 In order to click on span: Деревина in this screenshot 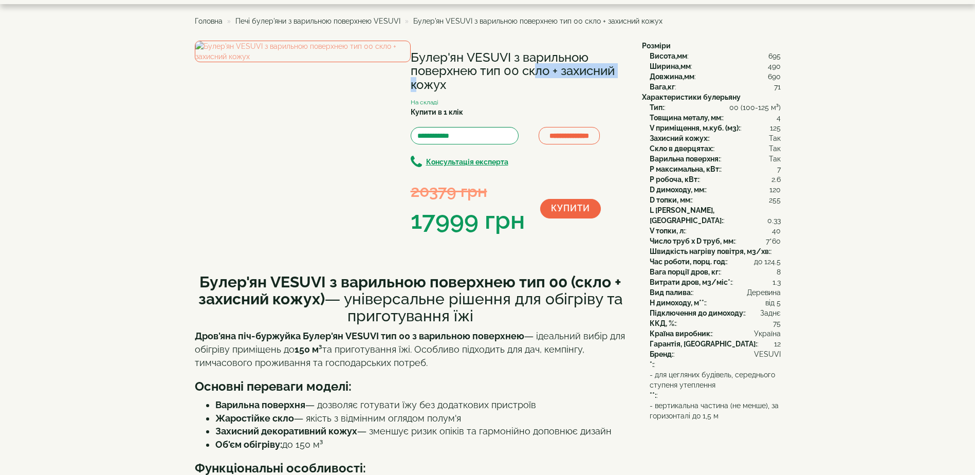, I will do `click(764, 292)`.